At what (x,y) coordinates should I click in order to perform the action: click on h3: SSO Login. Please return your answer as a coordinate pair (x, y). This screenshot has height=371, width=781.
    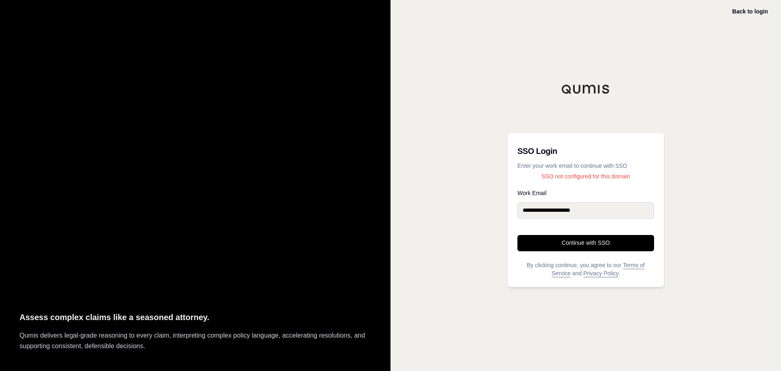
    Looking at the image, I should click on (586, 151).